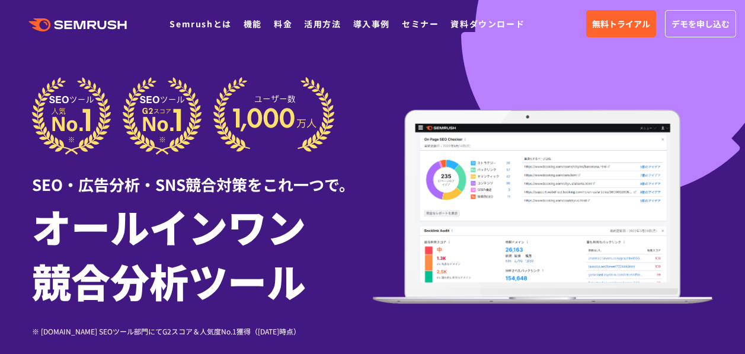 The height and width of the screenshot is (354, 745). I want to click on a: 無料トライアル, so click(621, 24).